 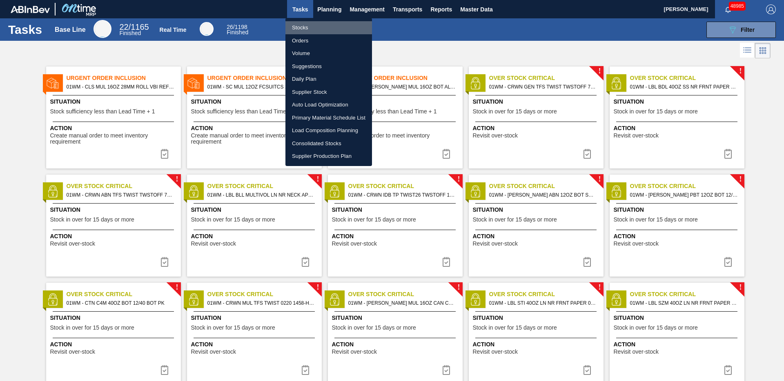 I want to click on a: Orders, so click(x=329, y=41).